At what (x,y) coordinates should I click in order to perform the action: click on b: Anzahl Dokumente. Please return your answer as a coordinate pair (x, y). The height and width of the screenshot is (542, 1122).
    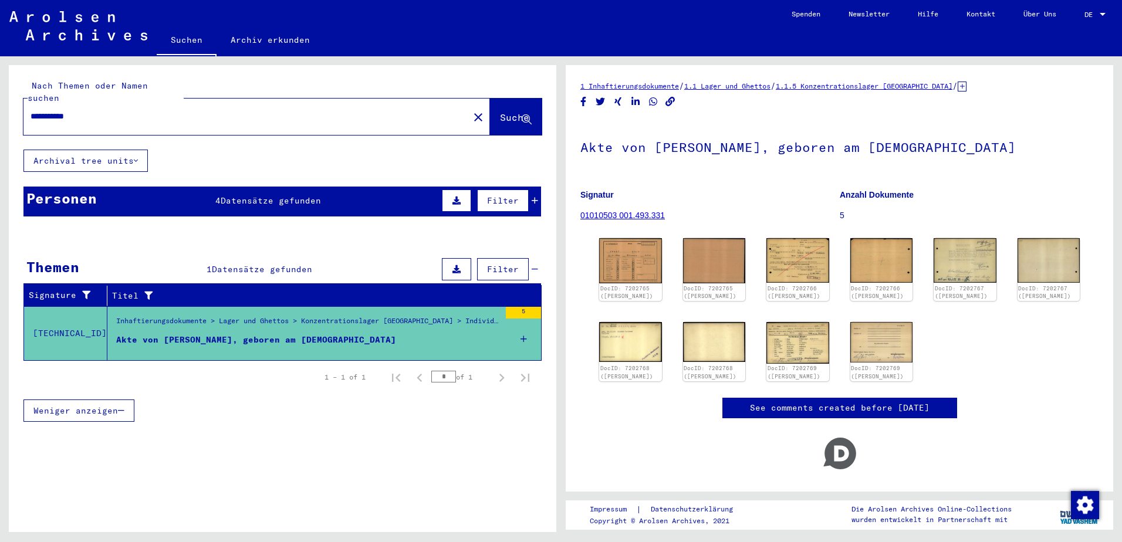
    Looking at the image, I should click on (877, 195).